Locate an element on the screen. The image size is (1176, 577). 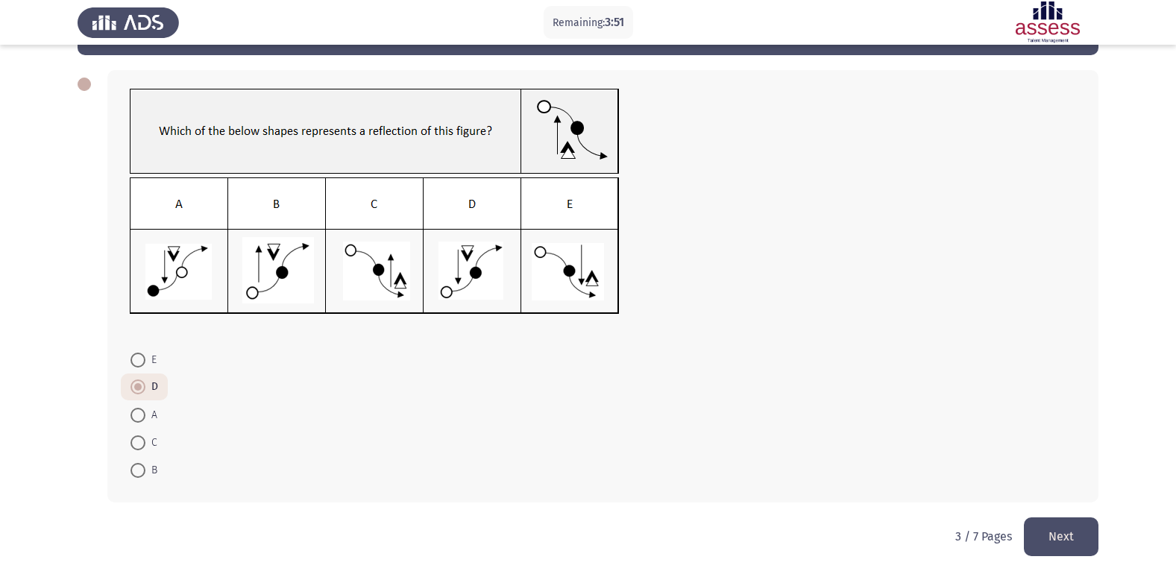
img: Assessment logo of Assessment En (Focus & 16PD) is located at coordinates (1048, 22).